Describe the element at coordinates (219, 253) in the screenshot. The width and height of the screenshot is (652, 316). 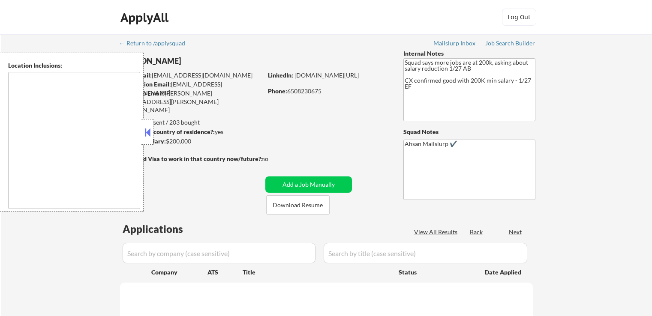
I see `input: Search by company (case sensitive)` at that location.